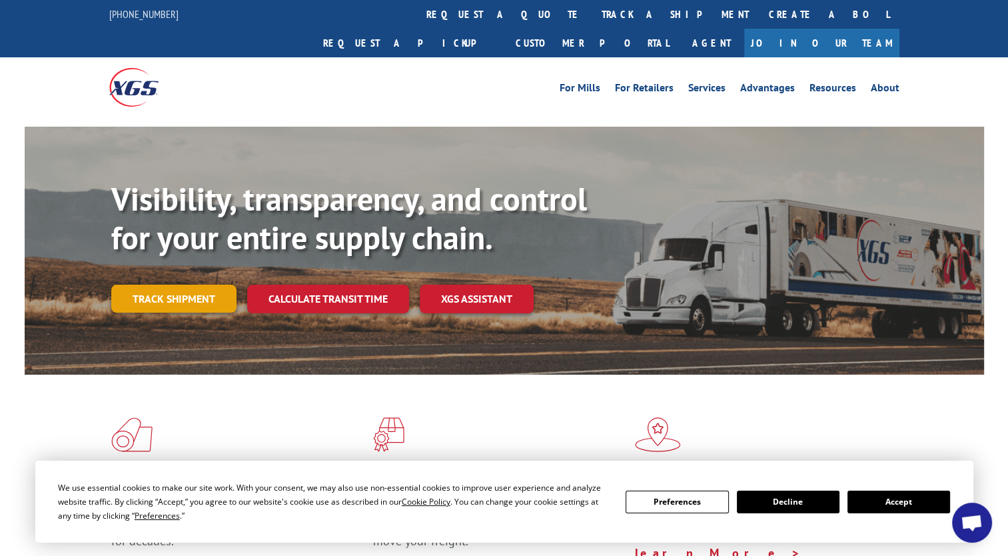  I want to click on a: Agent, so click(712, 43).